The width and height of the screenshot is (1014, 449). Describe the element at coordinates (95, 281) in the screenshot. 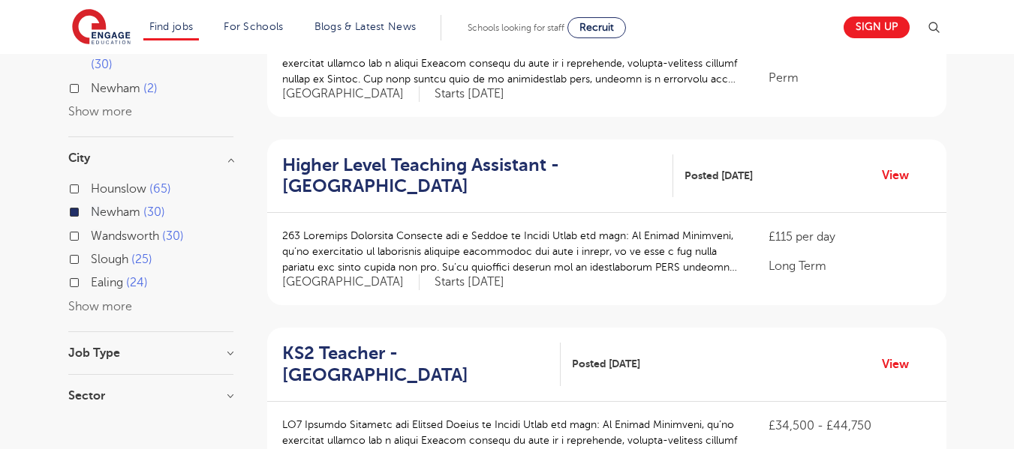

I see `input: Ealing 24` at that location.